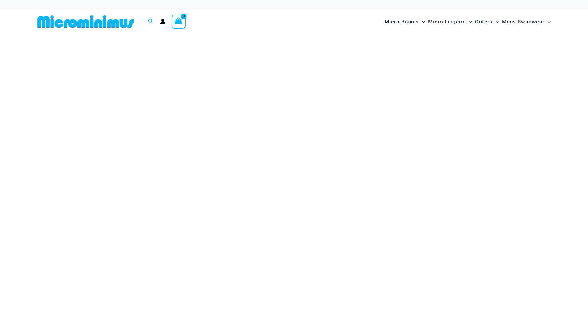 This screenshot has width=588, height=329. Describe the element at coordinates (468, 22) in the screenshot. I see `nav: Site Navigation` at that location.